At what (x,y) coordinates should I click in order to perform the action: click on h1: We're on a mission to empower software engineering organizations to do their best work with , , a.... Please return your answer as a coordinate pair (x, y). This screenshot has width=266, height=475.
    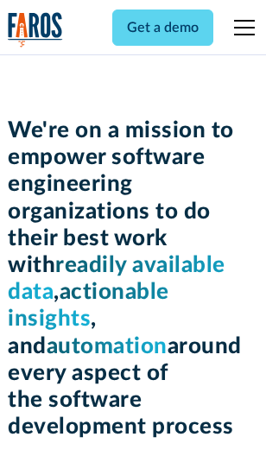
    Looking at the image, I should click on (133, 279).